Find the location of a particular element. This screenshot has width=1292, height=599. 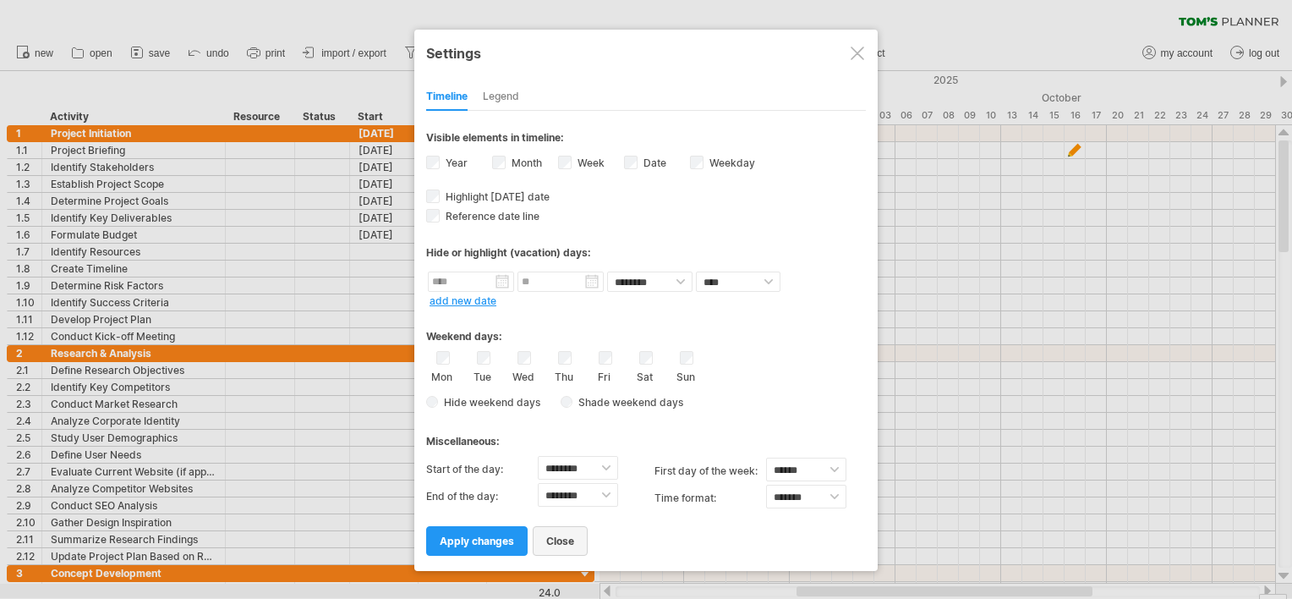

label: Sun is located at coordinates (685, 375).